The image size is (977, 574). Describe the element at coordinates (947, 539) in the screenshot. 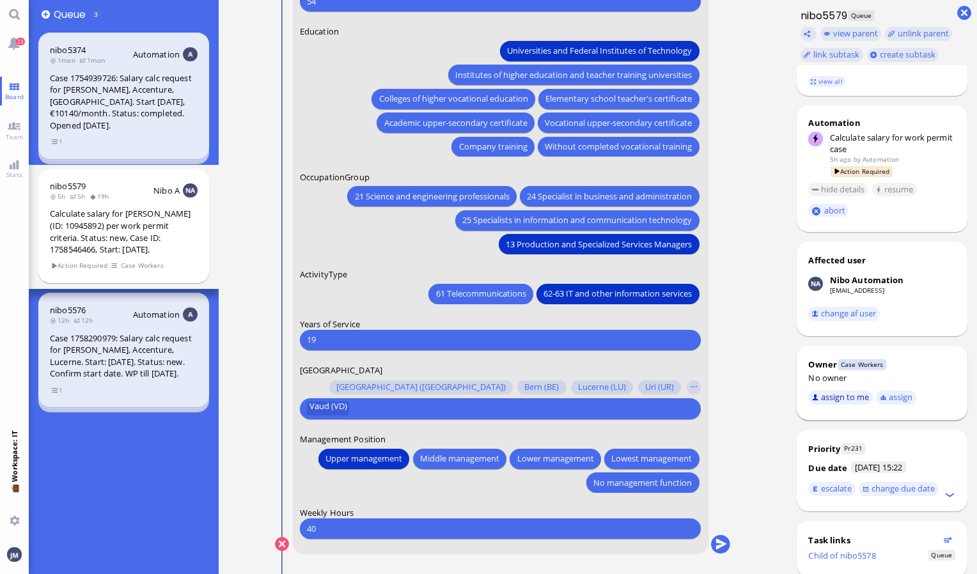

I see `button: Show flow diagram` at that location.